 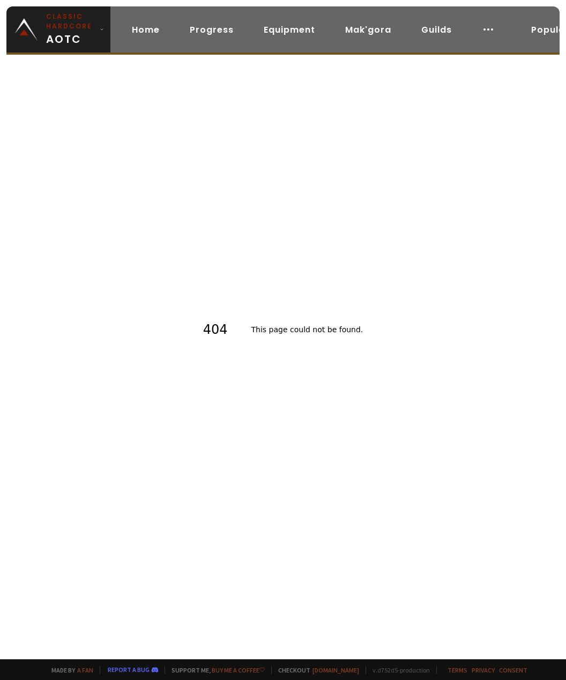 I want to click on a: Privacy, so click(x=483, y=669).